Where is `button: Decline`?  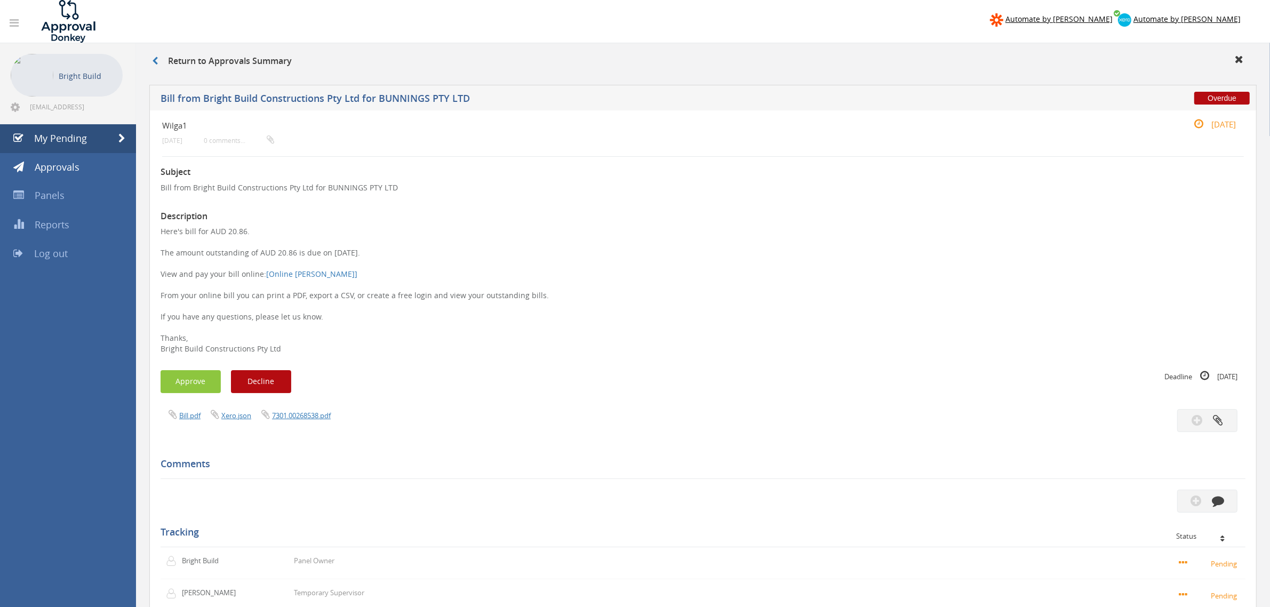 button: Decline is located at coordinates (261, 381).